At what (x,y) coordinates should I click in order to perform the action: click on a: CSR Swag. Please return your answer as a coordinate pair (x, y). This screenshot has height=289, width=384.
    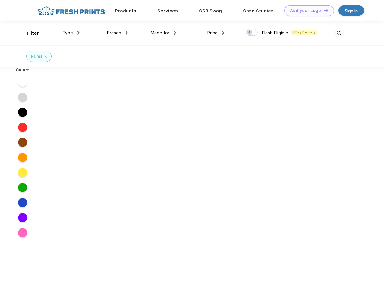
    Looking at the image, I should click on (210, 11).